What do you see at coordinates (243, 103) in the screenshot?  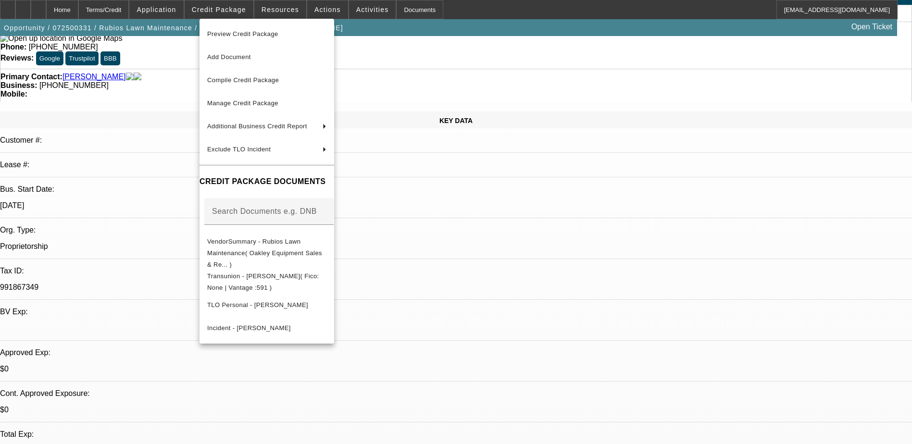 I see `span: Manage Credit Package` at bounding box center [243, 103].